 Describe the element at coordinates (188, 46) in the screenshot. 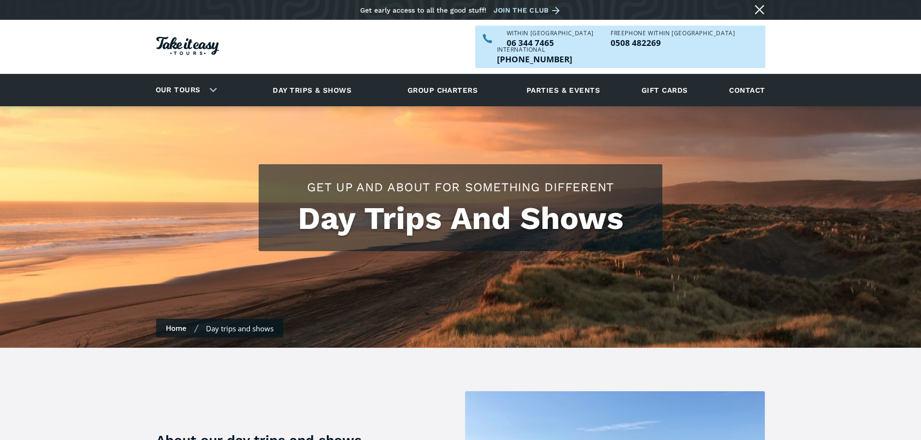

I see `img: Take it easy Tours logo` at that location.